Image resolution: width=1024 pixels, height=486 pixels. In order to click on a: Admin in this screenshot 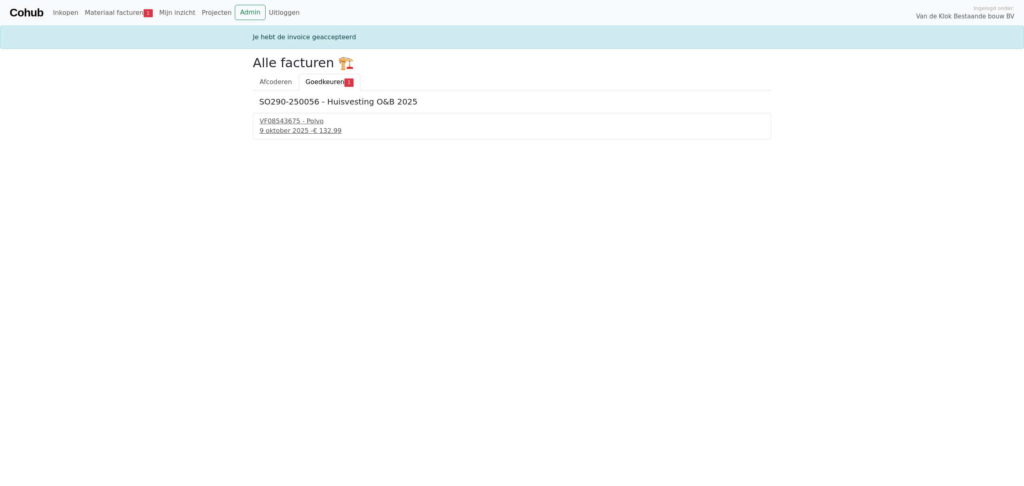, I will do `click(250, 12)`.